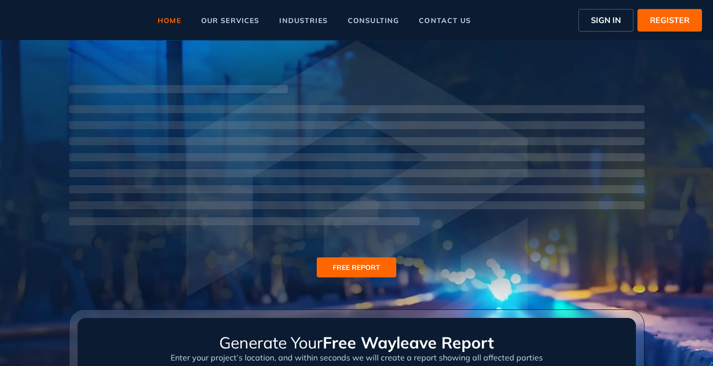 This screenshot has height=366, width=713. Describe the element at coordinates (408, 342) in the screenshot. I see `span: Free Wayleave Report` at that location.